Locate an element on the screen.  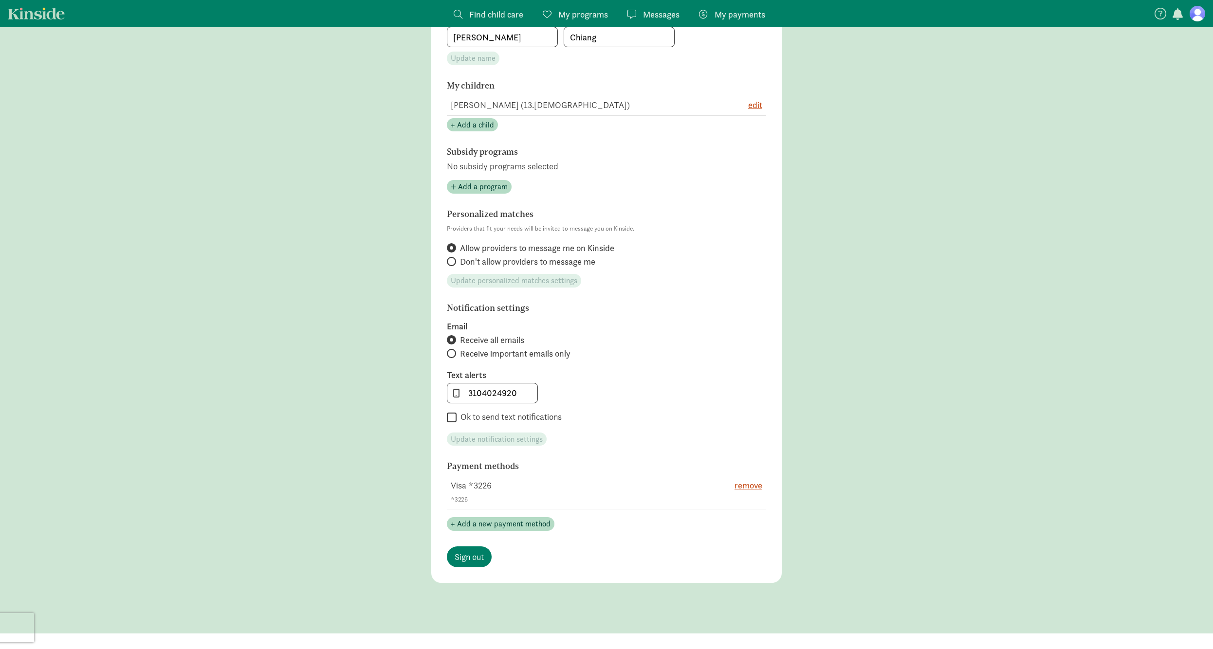
span: Add a program is located at coordinates (483, 187).